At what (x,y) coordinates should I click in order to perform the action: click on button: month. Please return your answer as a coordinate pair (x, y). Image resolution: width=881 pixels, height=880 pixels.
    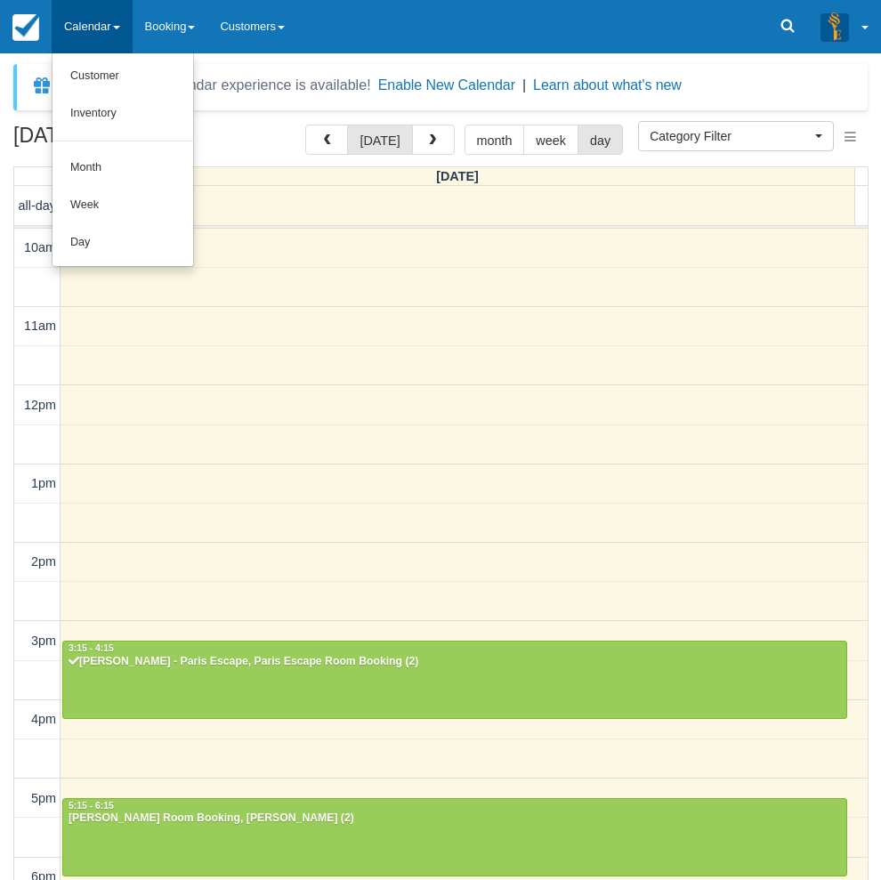
    Looking at the image, I should click on (495, 140).